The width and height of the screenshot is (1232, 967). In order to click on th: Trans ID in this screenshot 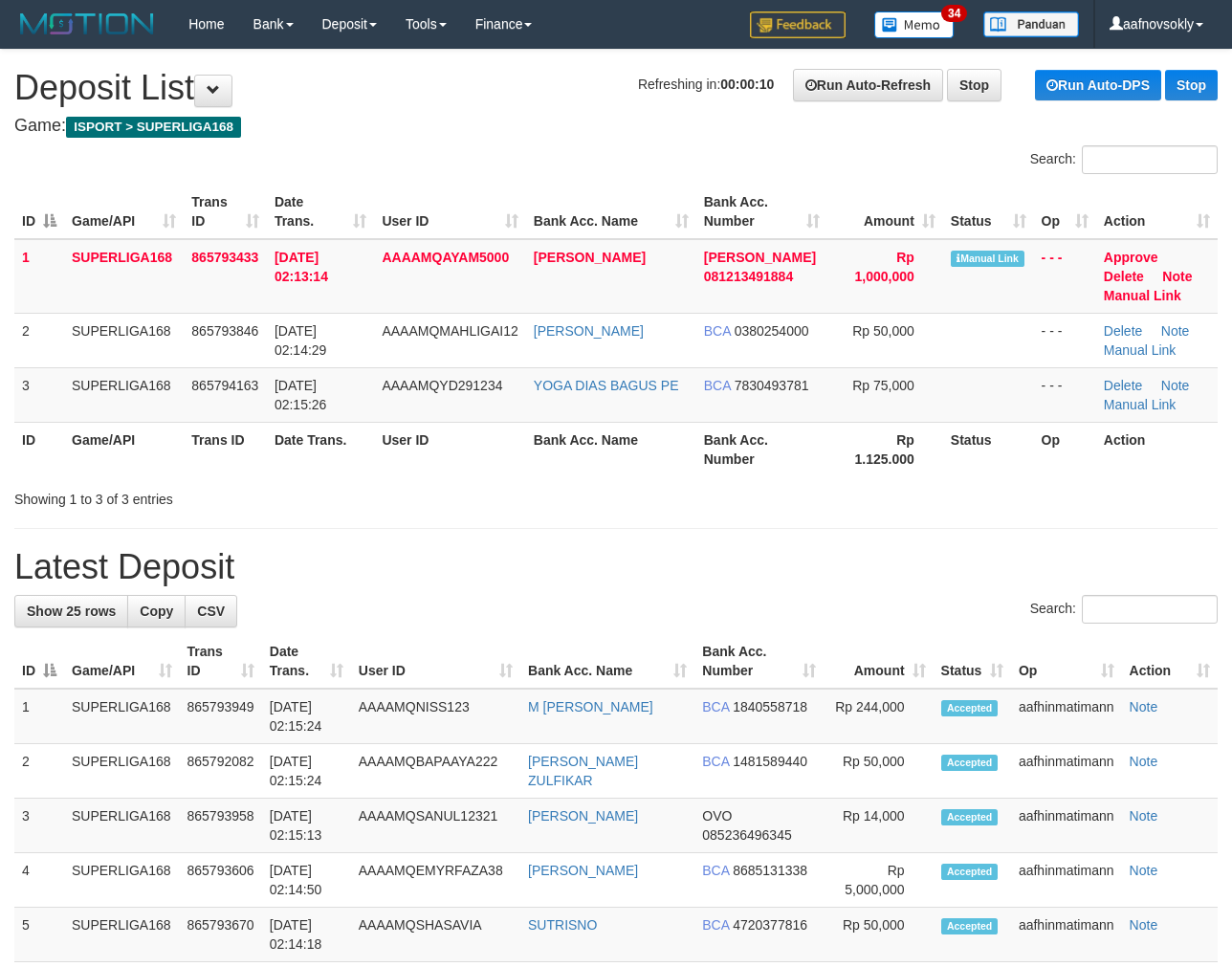, I will do `click(224, 449)`.